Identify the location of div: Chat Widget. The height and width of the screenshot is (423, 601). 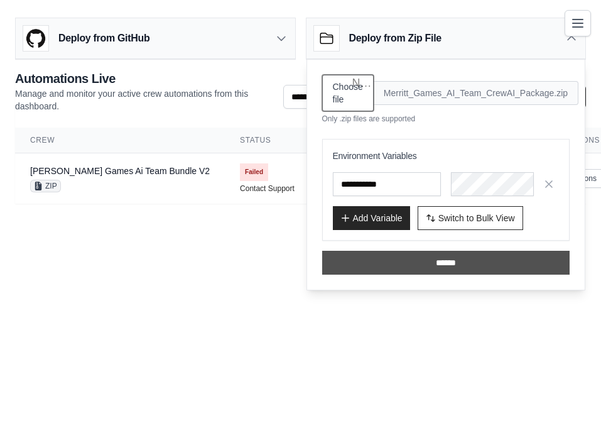
(570, 393).